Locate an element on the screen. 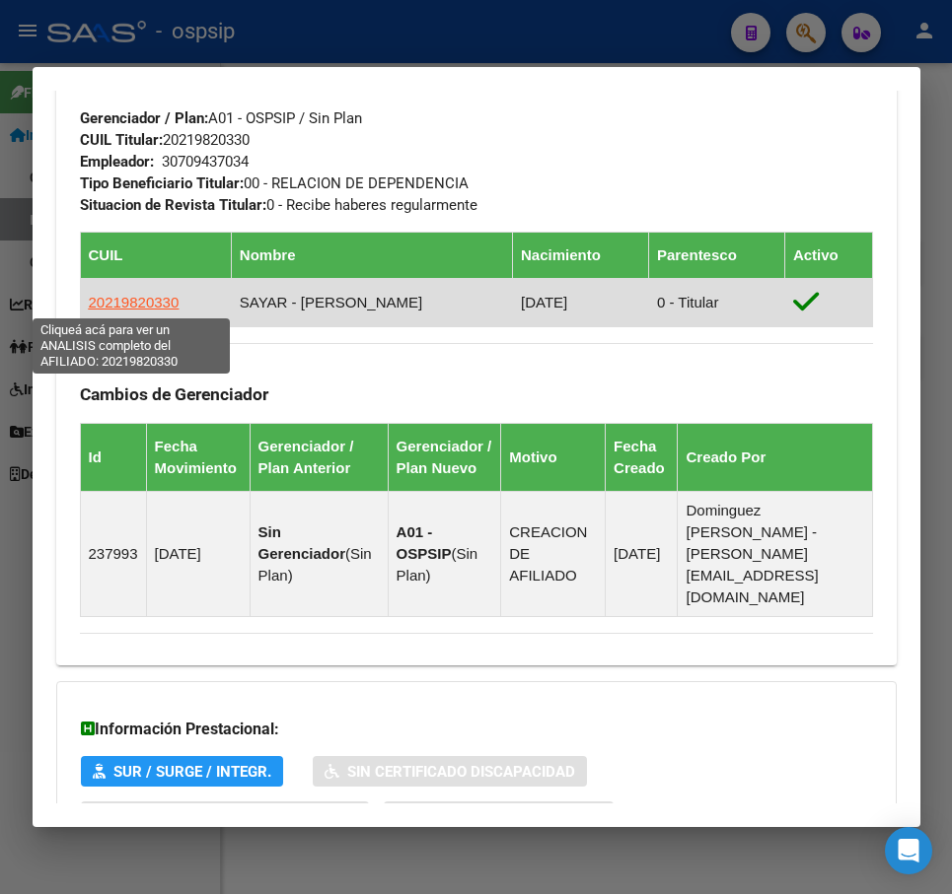 The width and height of the screenshot is (952, 894). td: CREACION DE AFILIADO is located at coordinates (553, 553).